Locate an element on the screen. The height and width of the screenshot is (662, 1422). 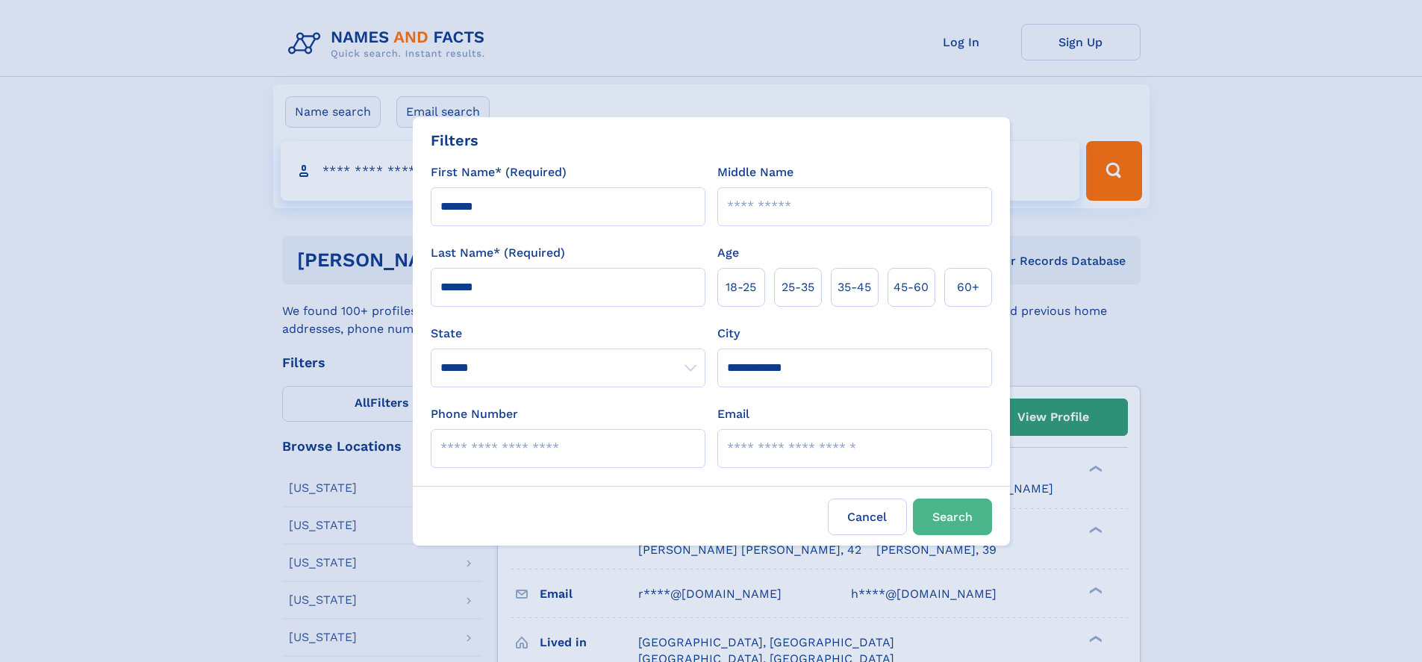
label: Last Name* (Required) is located at coordinates (498, 253).